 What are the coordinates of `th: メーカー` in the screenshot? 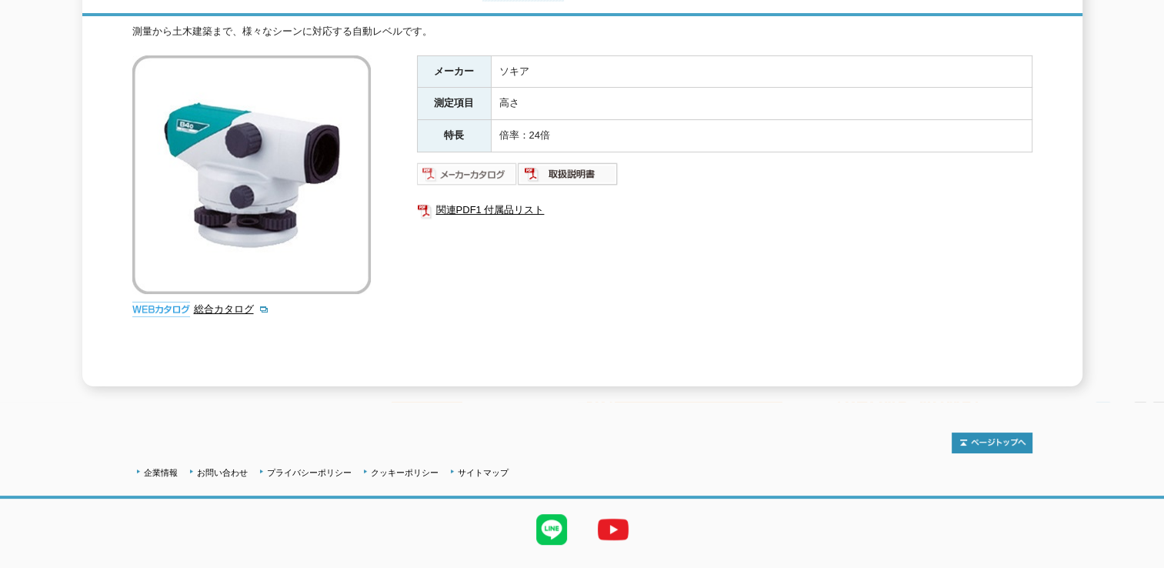 It's located at (454, 72).